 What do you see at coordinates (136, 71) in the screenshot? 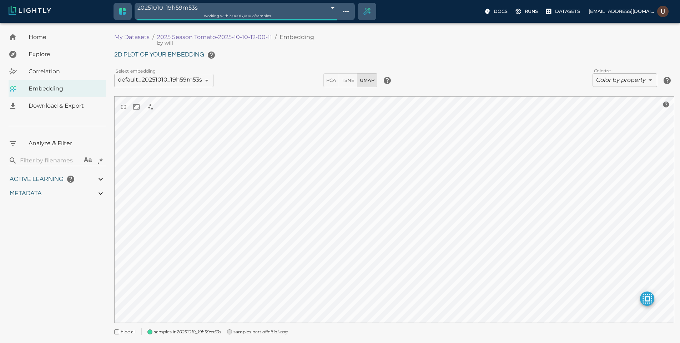
I see `label: Select embedding` at bounding box center [136, 71].